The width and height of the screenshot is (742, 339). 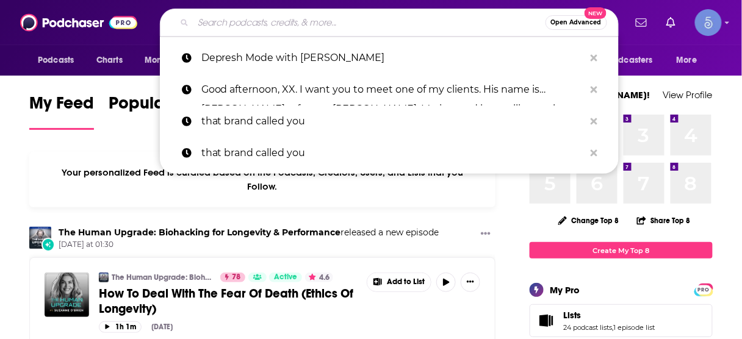 What do you see at coordinates (166, 60) in the screenshot?
I see `span: Monitoring` at bounding box center [166, 60].